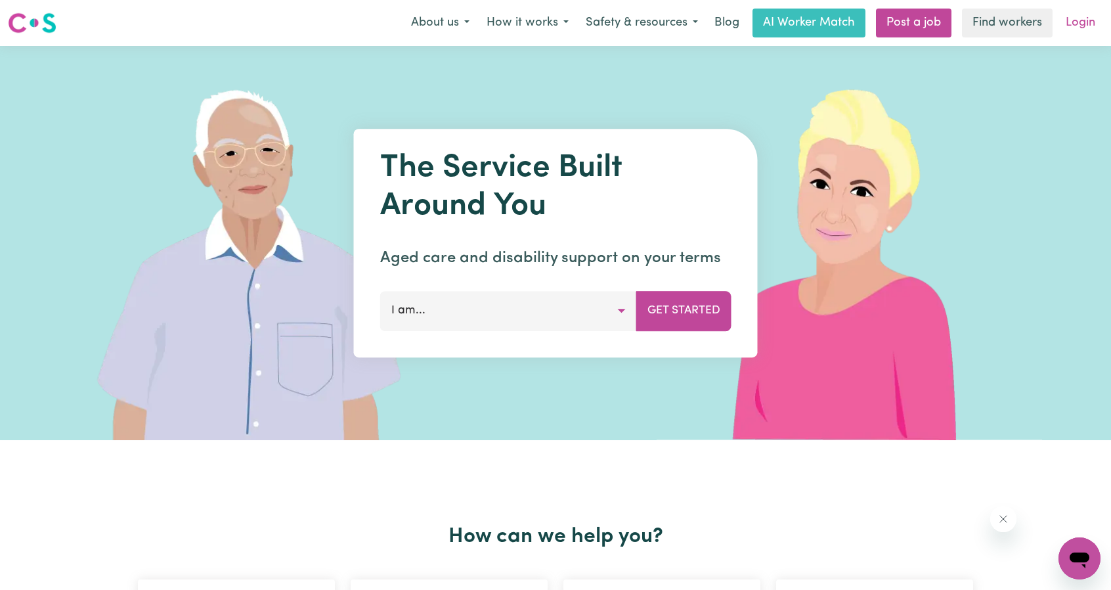 The image size is (1111, 590). I want to click on button: Safety & resources, so click(642, 23).